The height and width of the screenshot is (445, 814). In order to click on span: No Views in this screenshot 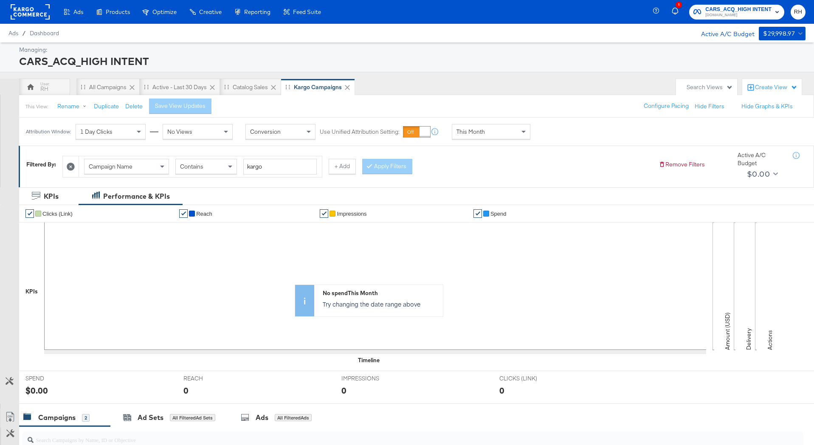, I will do `click(180, 132)`.